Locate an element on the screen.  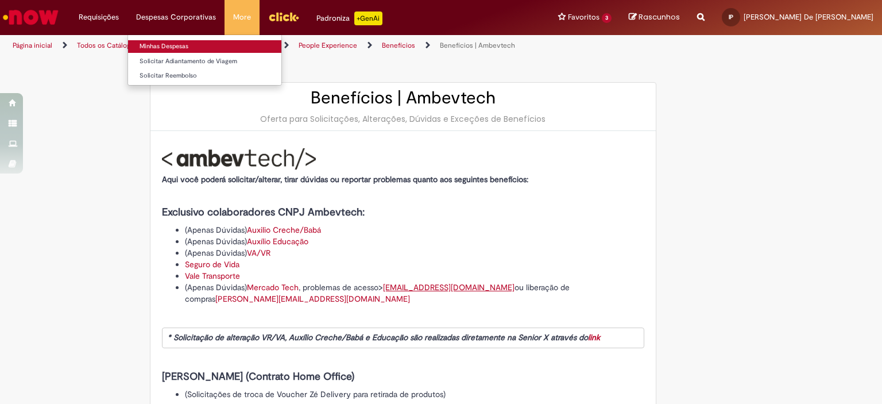
a: Página inicial is located at coordinates (32, 45).